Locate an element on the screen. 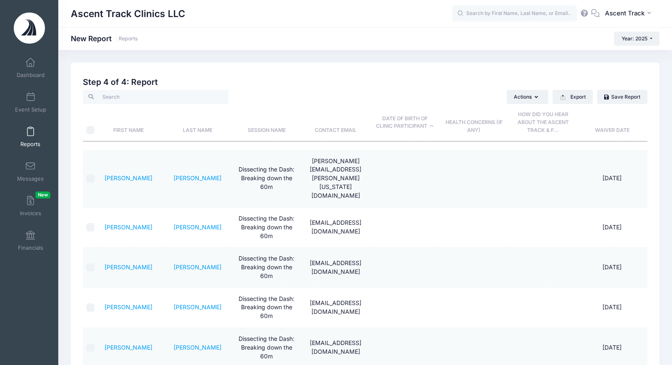  button: Year: 2025 is located at coordinates (637, 39).